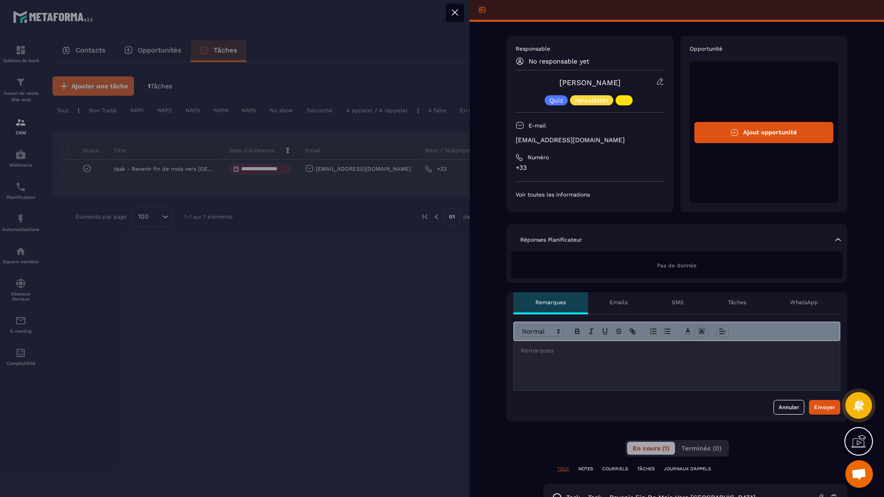  What do you see at coordinates (559, 61) in the screenshot?
I see `p: No responsable yet` at bounding box center [559, 61].